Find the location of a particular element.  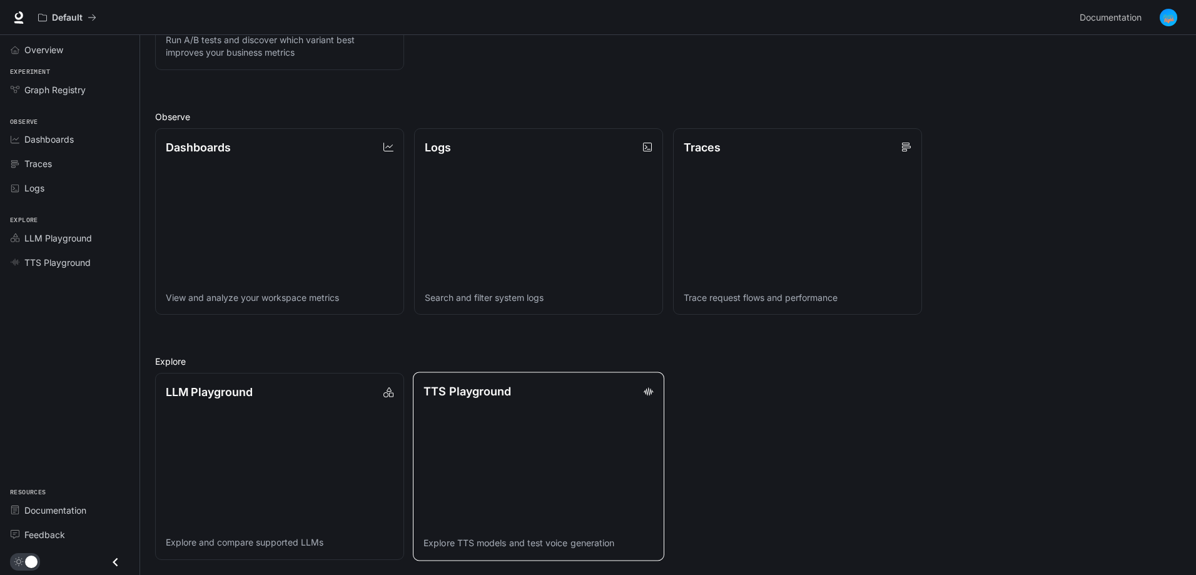

a: Overview is located at coordinates (69, 49).